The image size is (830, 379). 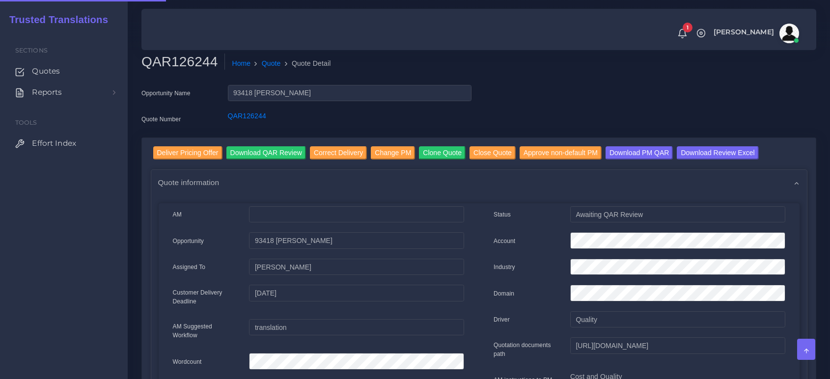 What do you see at coordinates (241, 63) in the screenshot?
I see `a: Home` at bounding box center [241, 63].